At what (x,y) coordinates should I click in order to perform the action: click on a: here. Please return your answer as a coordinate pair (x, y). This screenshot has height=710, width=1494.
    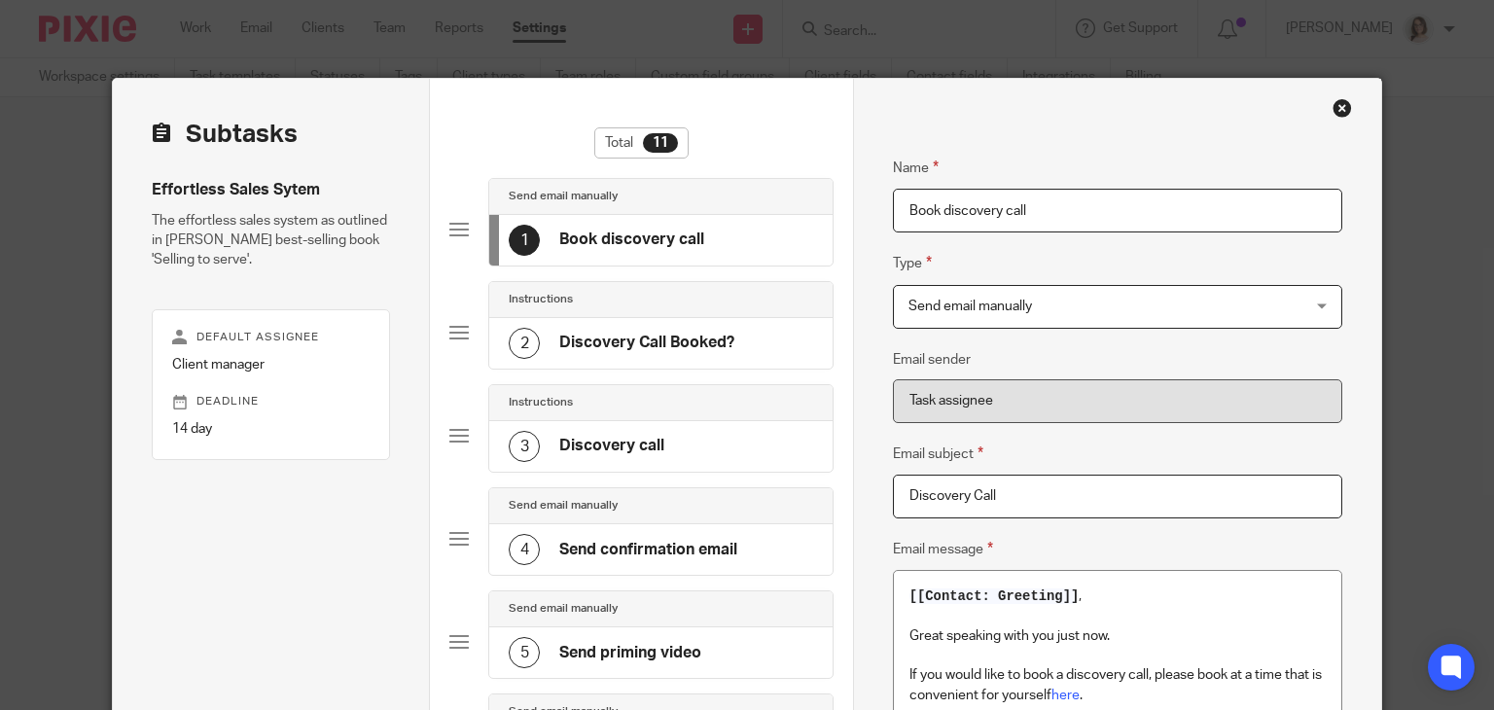
    Looking at the image, I should click on (1065, 696).